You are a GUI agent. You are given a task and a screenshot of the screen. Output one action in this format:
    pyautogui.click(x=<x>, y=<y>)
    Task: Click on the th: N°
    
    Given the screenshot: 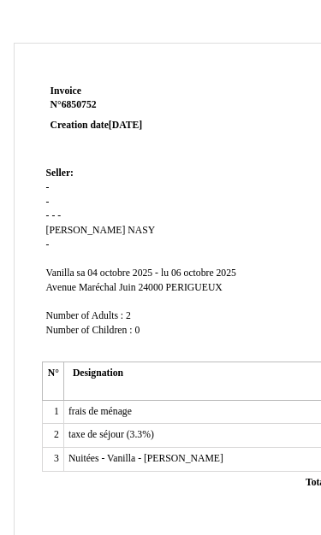 What is the action you would take?
    pyautogui.click(x=52, y=381)
    